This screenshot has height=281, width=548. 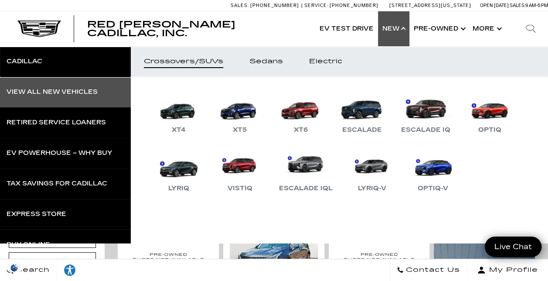 I want to click on img: Cadillac Dark Logo with Cadillac White Text, so click(x=39, y=29).